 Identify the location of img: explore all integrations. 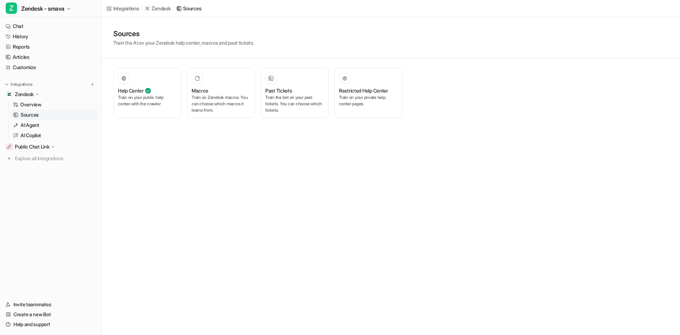
(9, 158).